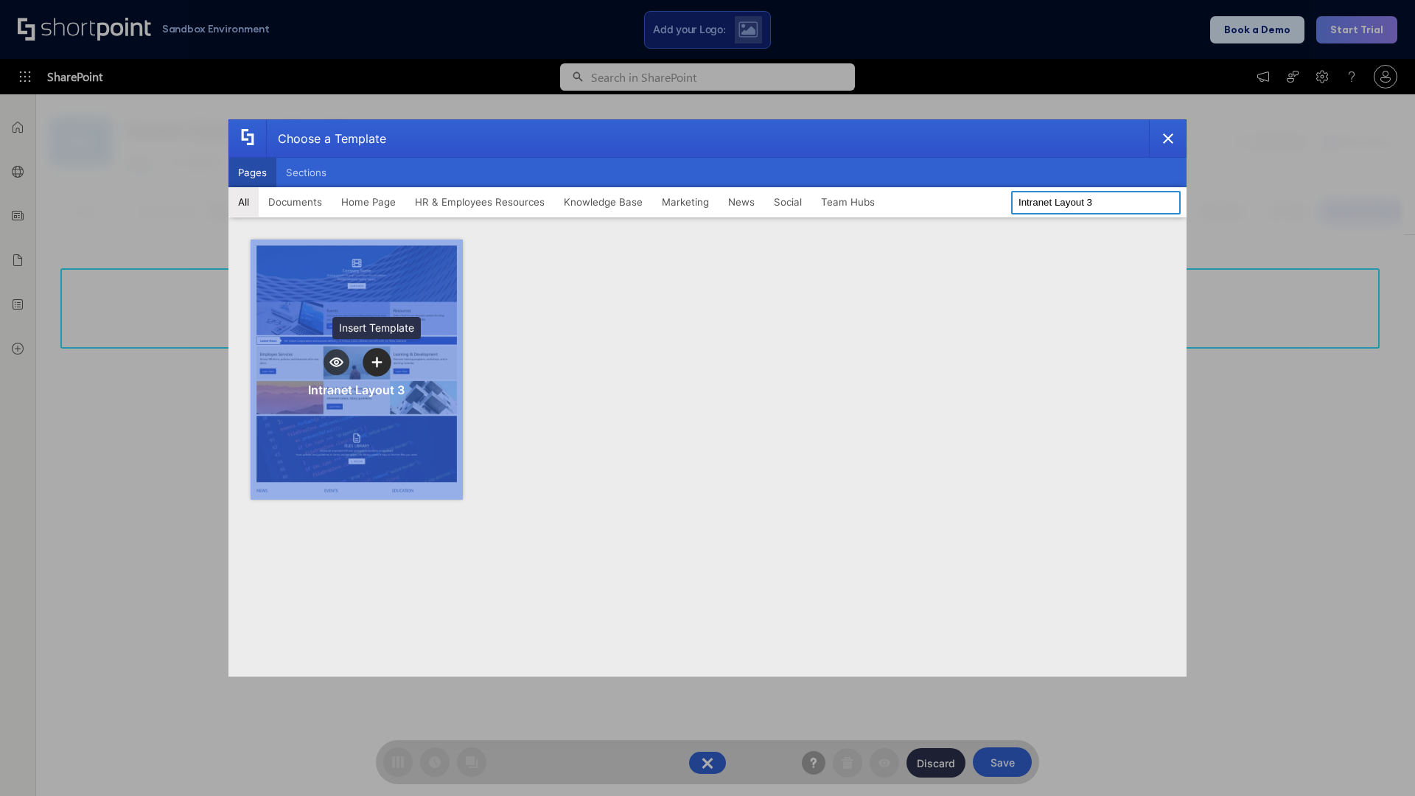  Describe the element at coordinates (368, 202) in the screenshot. I see `button: Home Page` at that location.